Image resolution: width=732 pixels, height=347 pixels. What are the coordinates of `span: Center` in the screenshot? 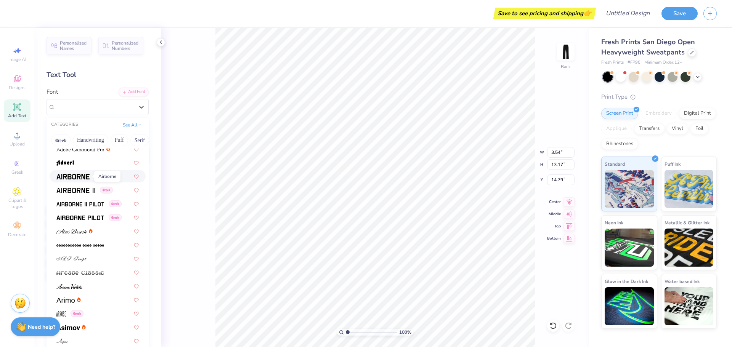 It's located at (554, 202).